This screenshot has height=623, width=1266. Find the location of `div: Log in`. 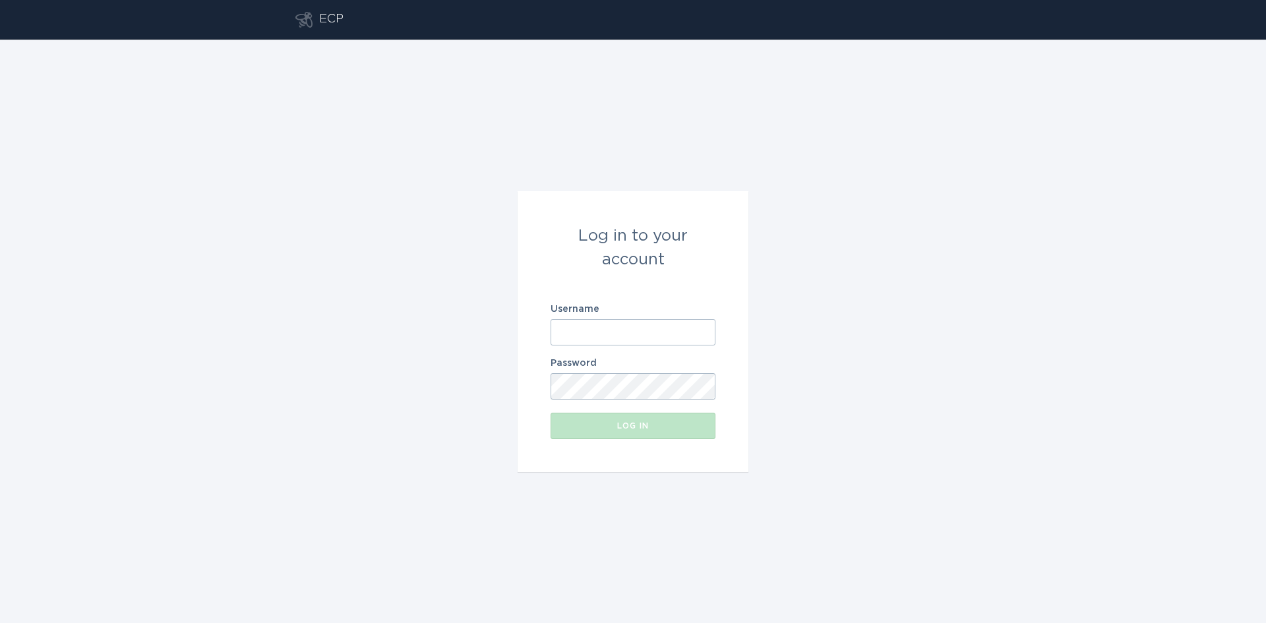

div: Log in is located at coordinates (633, 426).